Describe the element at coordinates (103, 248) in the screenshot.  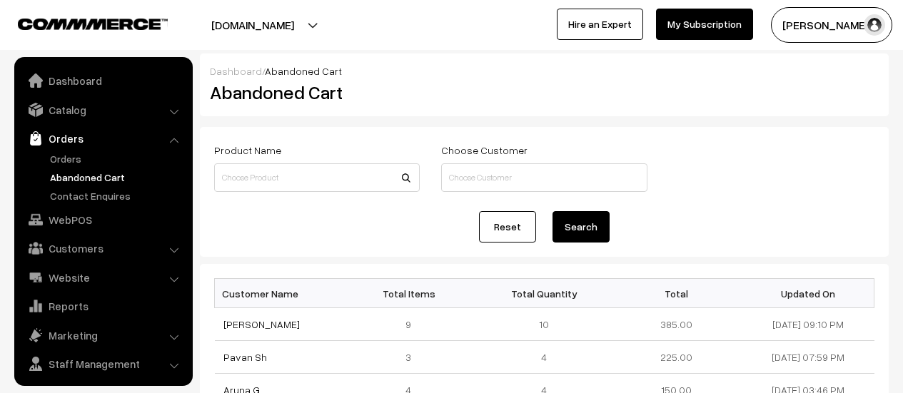
I see `a: Customers` at that location.